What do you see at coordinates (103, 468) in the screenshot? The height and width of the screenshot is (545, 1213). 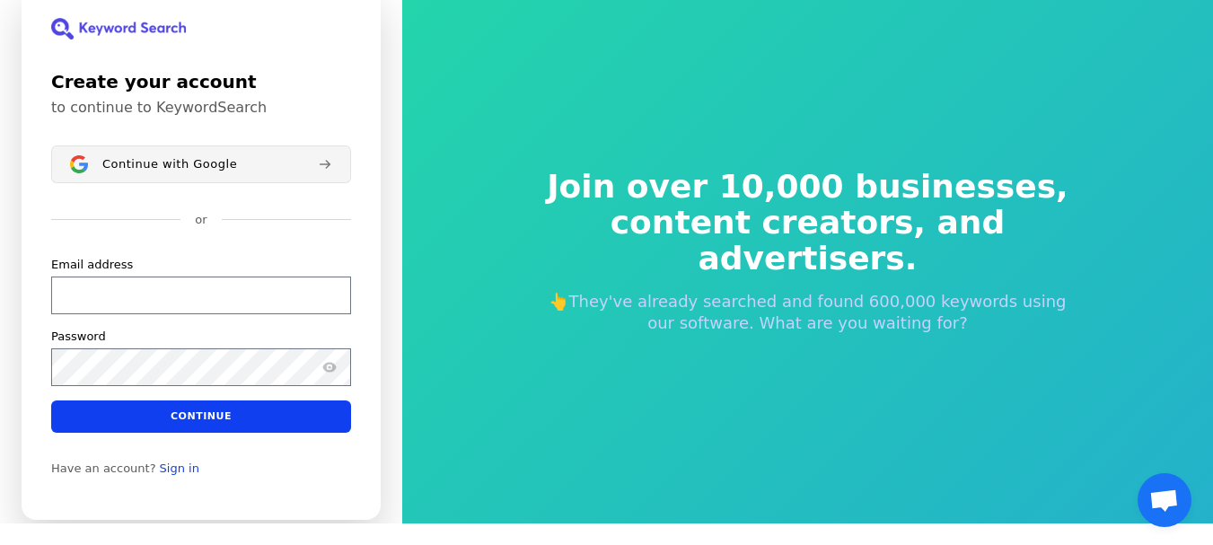 I see `span: Have an account?` at bounding box center [103, 468].